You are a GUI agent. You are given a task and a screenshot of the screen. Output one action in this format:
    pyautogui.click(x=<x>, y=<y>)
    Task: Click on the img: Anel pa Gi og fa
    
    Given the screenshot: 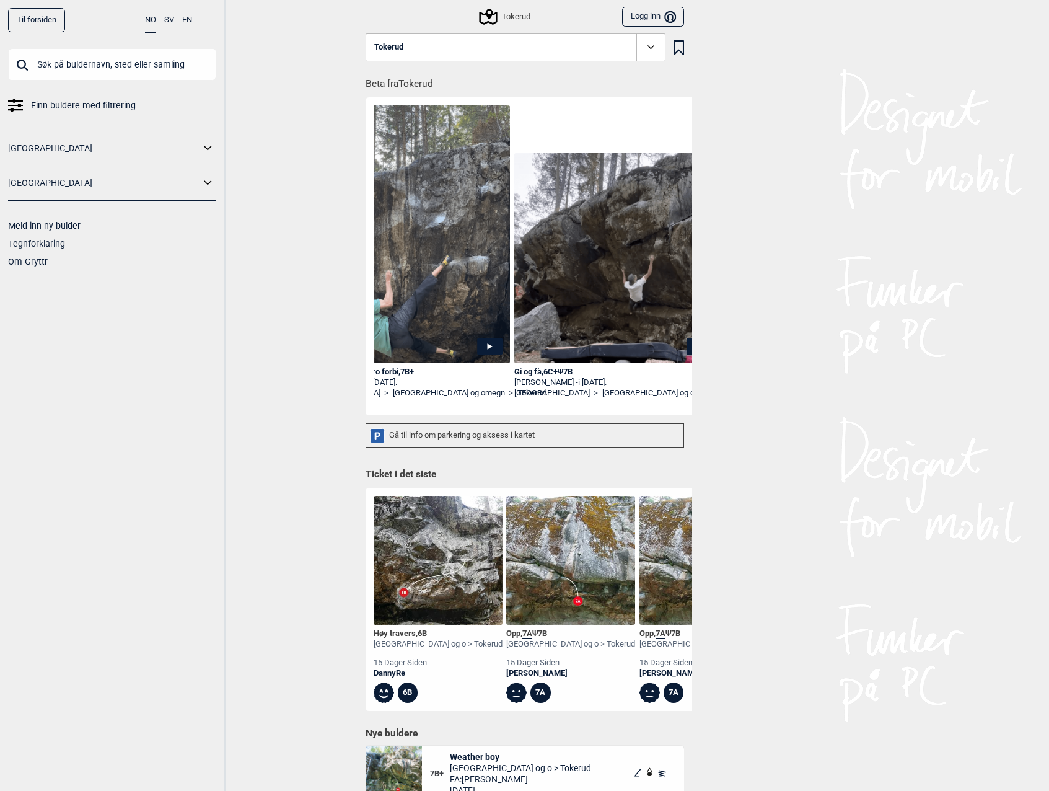 What is the action you would take?
    pyautogui.click(x=617, y=258)
    